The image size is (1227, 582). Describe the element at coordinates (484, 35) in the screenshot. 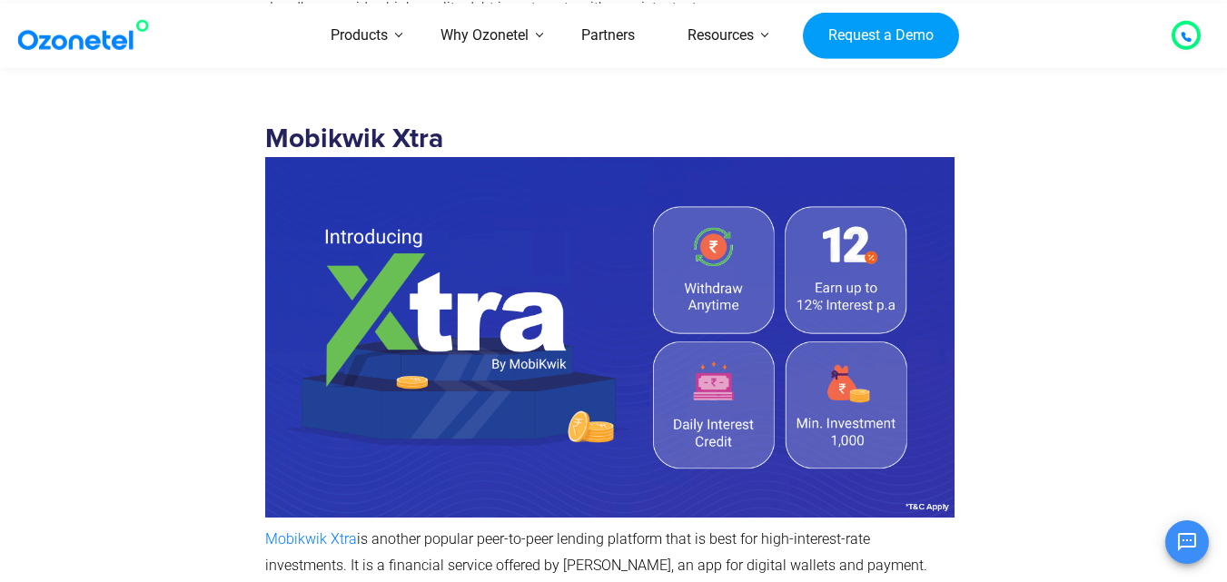

I see `a: Why Ozonetel` at that location.